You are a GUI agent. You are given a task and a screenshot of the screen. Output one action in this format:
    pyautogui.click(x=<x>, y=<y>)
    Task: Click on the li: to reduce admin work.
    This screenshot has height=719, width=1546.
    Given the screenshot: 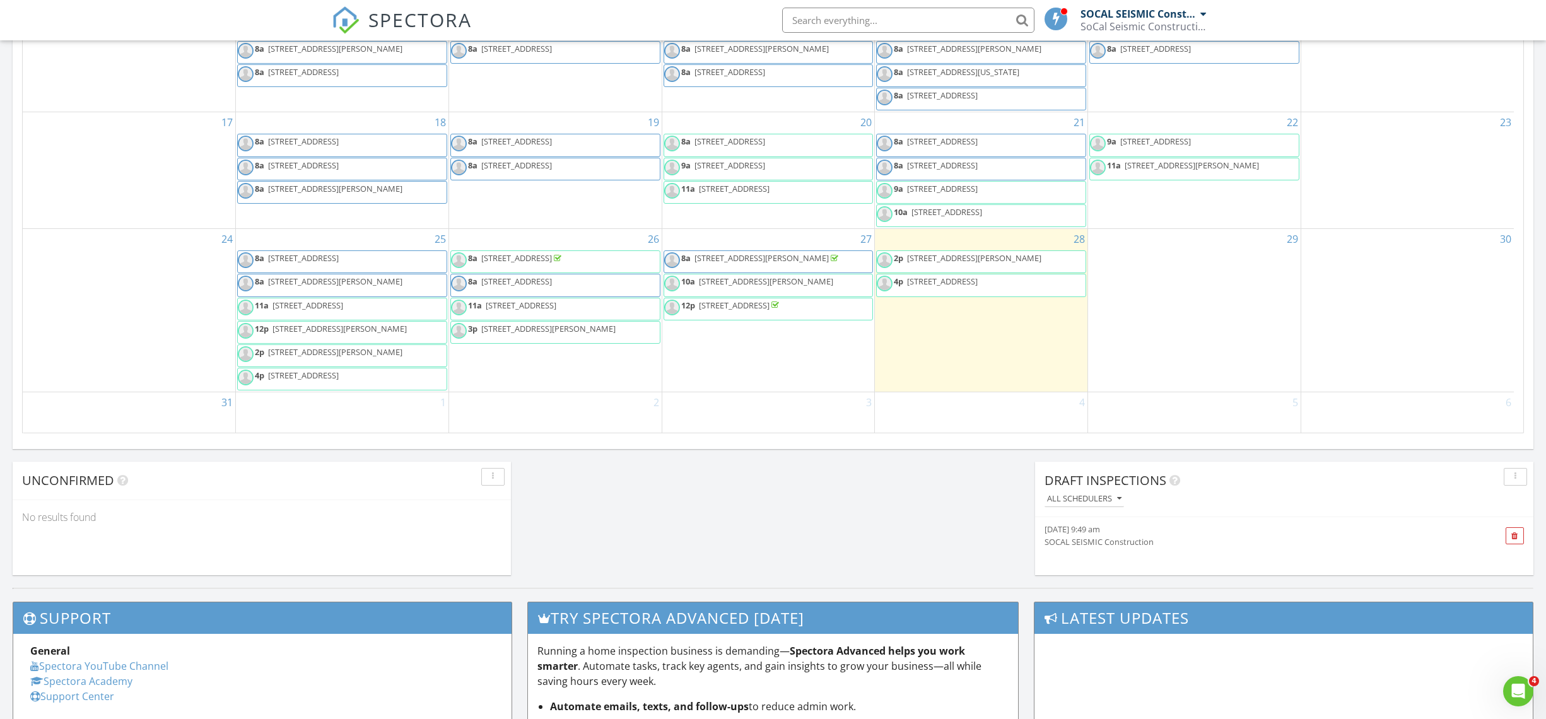 What is the action you would take?
    pyautogui.click(x=780, y=706)
    